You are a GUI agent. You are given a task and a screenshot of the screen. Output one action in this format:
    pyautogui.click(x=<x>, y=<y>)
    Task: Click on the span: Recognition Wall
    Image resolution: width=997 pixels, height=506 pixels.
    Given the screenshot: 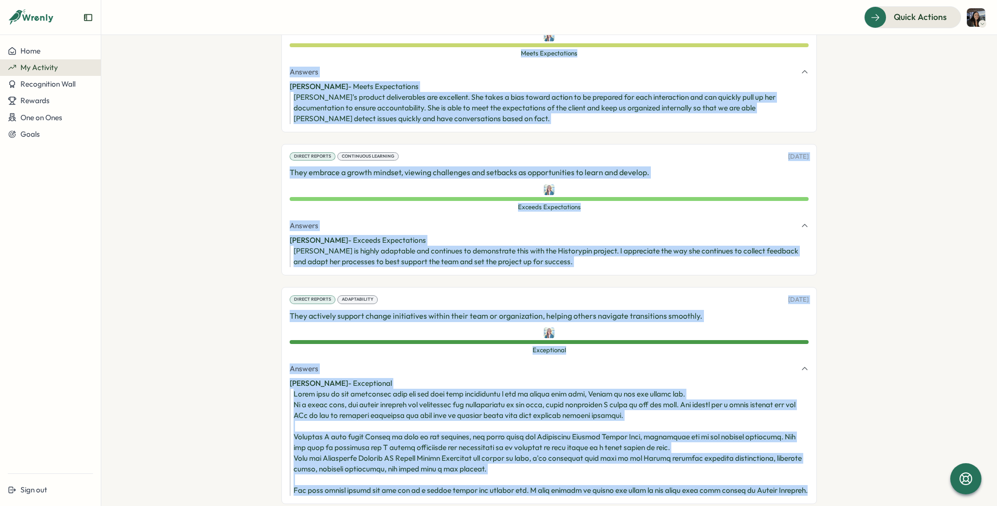 What is the action you would take?
    pyautogui.click(x=48, y=84)
    